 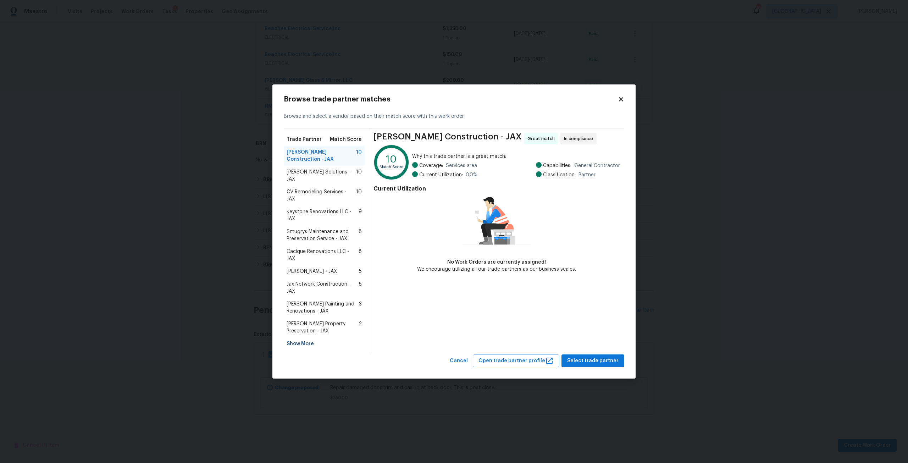 What do you see at coordinates (462, 166) in the screenshot?
I see `span: Services area` at bounding box center [462, 166].